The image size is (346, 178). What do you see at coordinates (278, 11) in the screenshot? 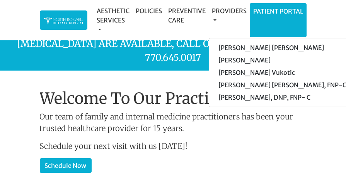
I see `a: Patient Portal` at bounding box center [278, 11].